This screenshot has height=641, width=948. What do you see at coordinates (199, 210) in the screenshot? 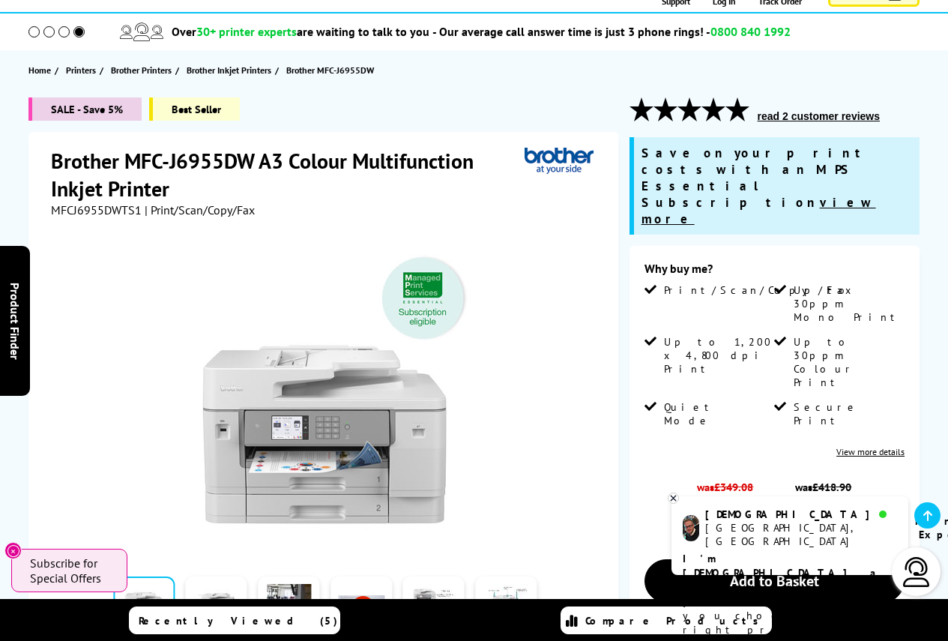
I see `span: | Print/Scan/Copy/Fax` at bounding box center [199, 210].